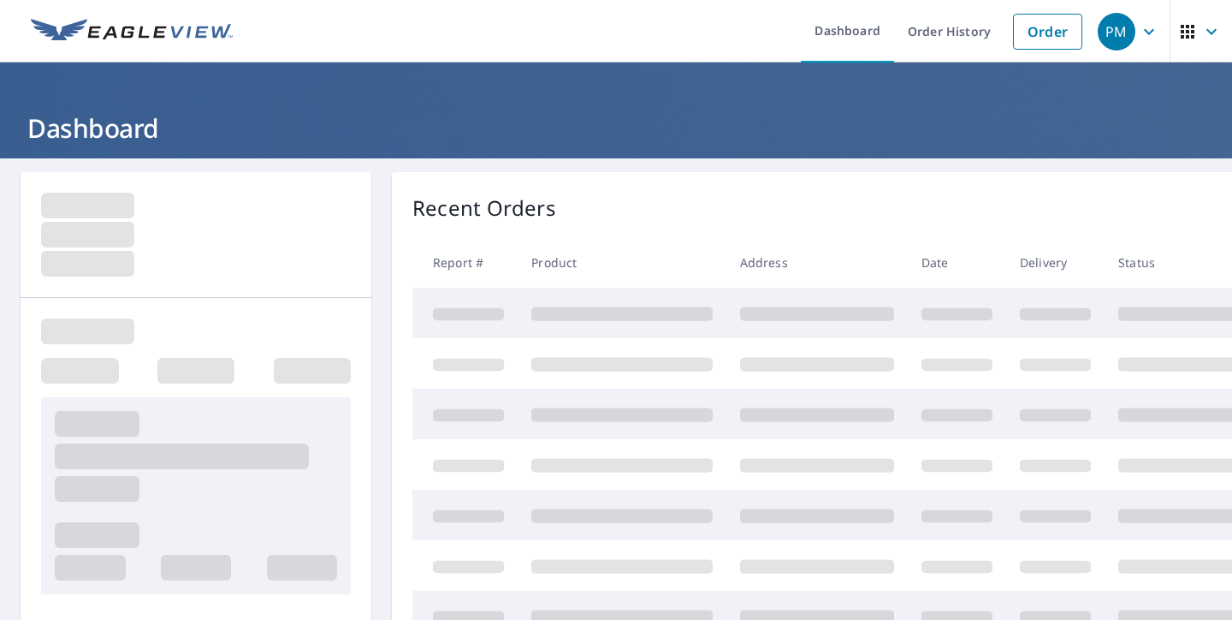 This screenshot has width=1232, height=620. I want to click on th: Report #, so click(465, 262).